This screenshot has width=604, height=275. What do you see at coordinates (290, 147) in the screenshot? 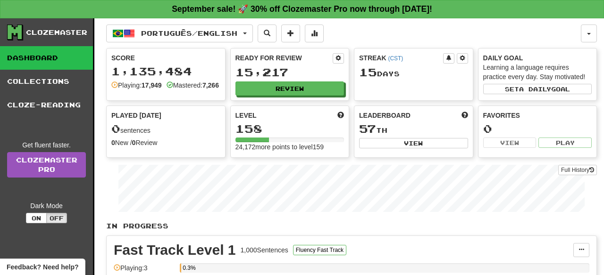
I see `div: 24,172 more points to level 159` at bounding box center [290, 147].